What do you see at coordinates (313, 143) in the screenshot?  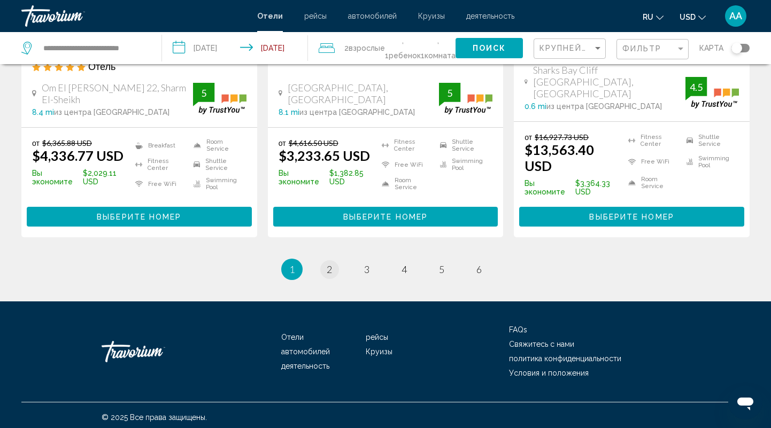 I see `del: $4,616.50 USD` at bounding box center [313, 143].